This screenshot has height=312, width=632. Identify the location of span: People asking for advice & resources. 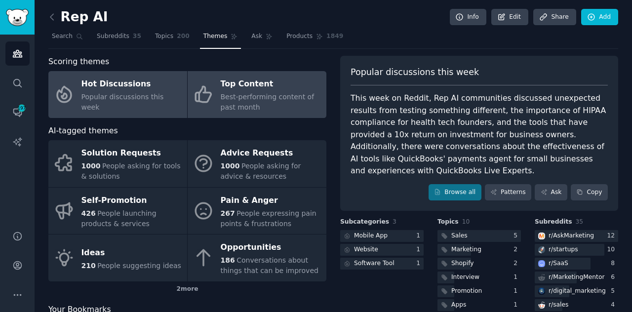
(261, 171).